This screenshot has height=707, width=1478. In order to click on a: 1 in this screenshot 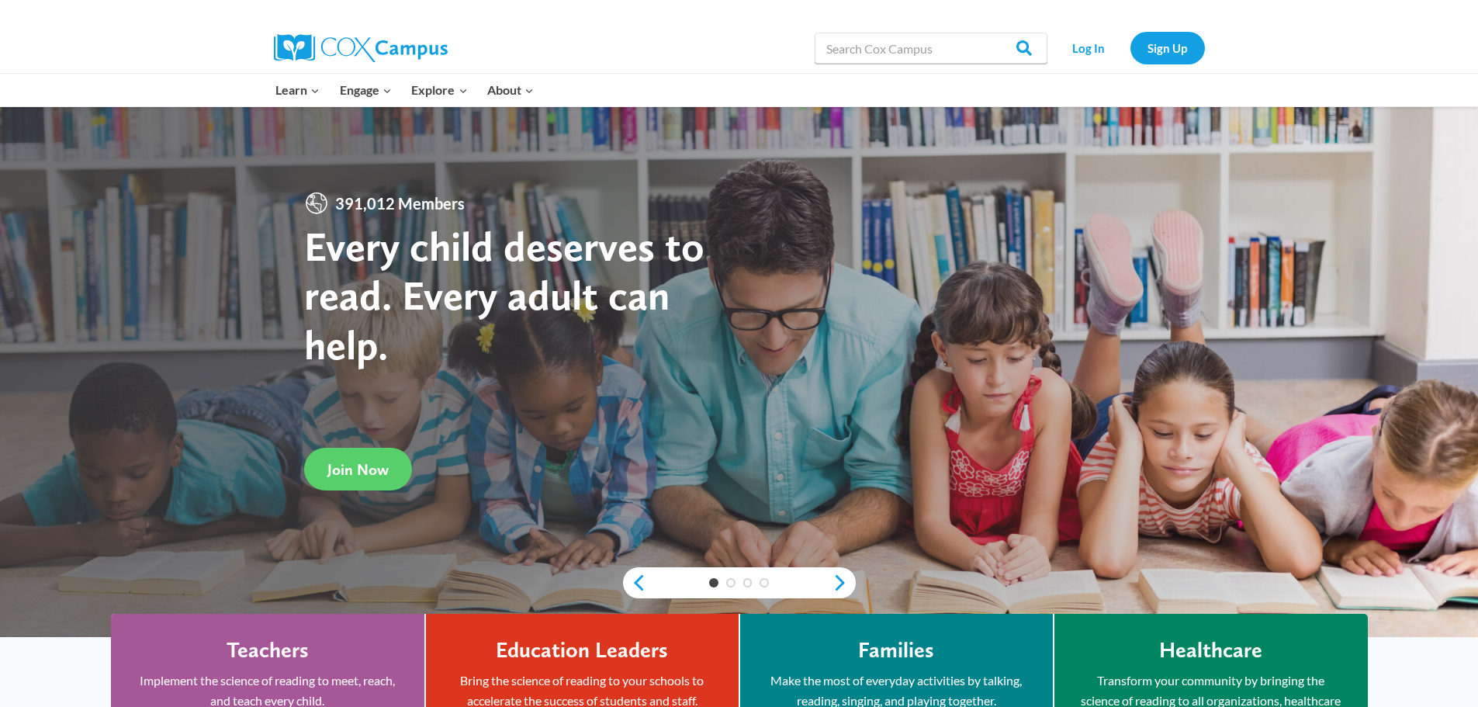, I will do `click(714, 583)`.